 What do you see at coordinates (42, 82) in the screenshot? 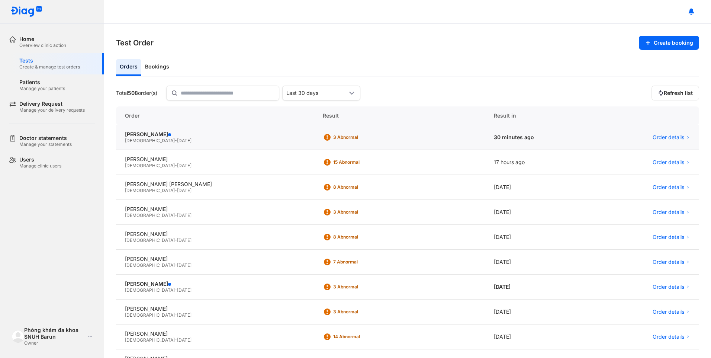
I see `div: Patients` at bounding box center [42, 82].